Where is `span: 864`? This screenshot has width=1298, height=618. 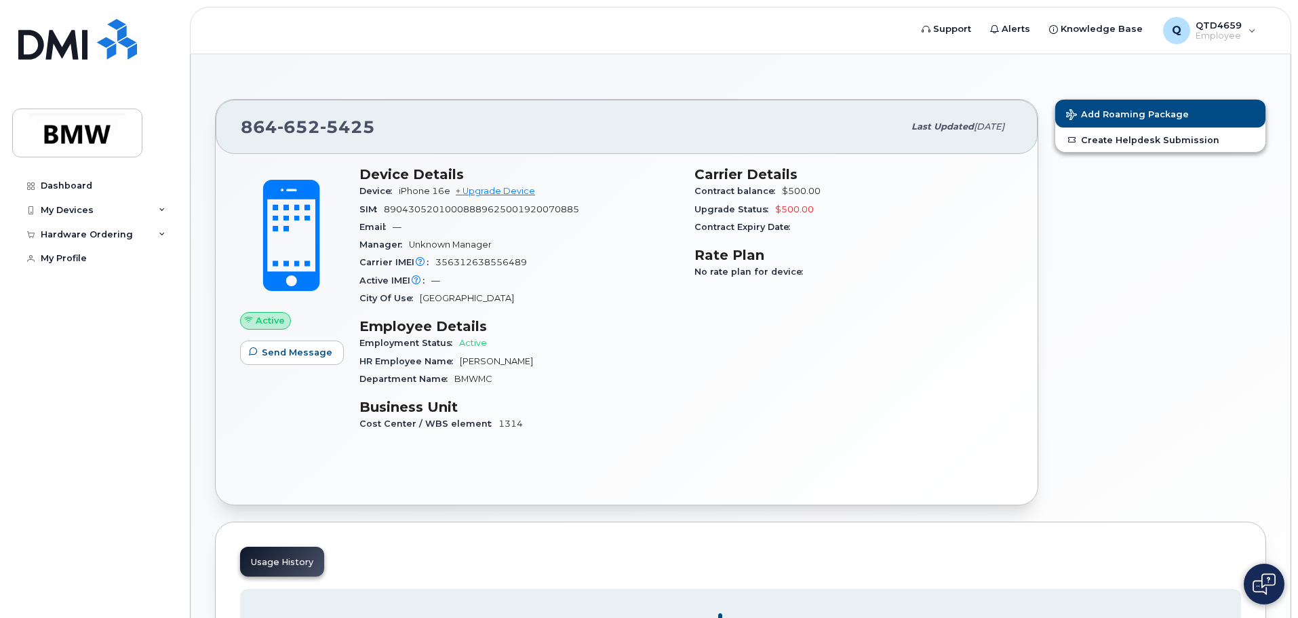 span: 864 is located at coordinates (308, 127).